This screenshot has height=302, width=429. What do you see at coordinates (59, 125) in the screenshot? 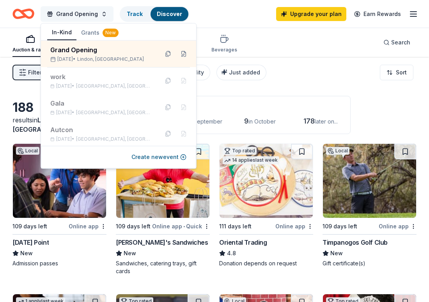
I see `div: results` at bounding box center [59, 125].